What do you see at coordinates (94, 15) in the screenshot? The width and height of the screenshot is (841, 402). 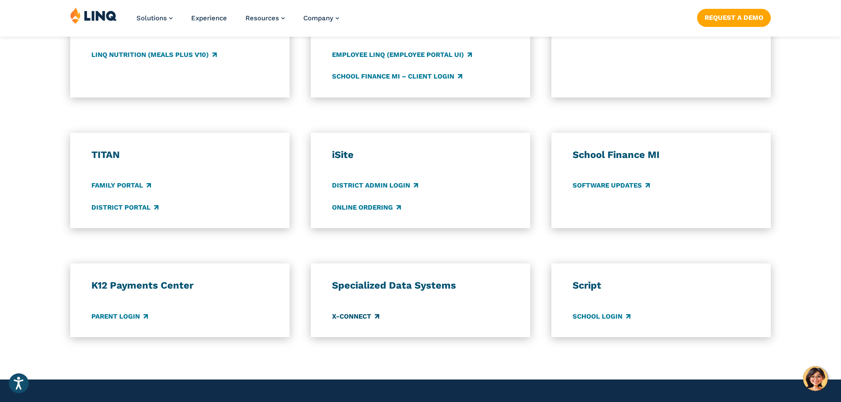 I see `img: LINQ | K‑12 Software` at bounding box center [94, 15].